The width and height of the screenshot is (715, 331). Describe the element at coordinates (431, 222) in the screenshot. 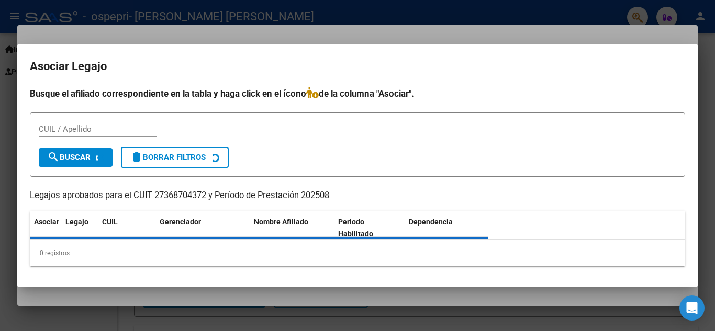

I see `span: Dependencia` at that location.